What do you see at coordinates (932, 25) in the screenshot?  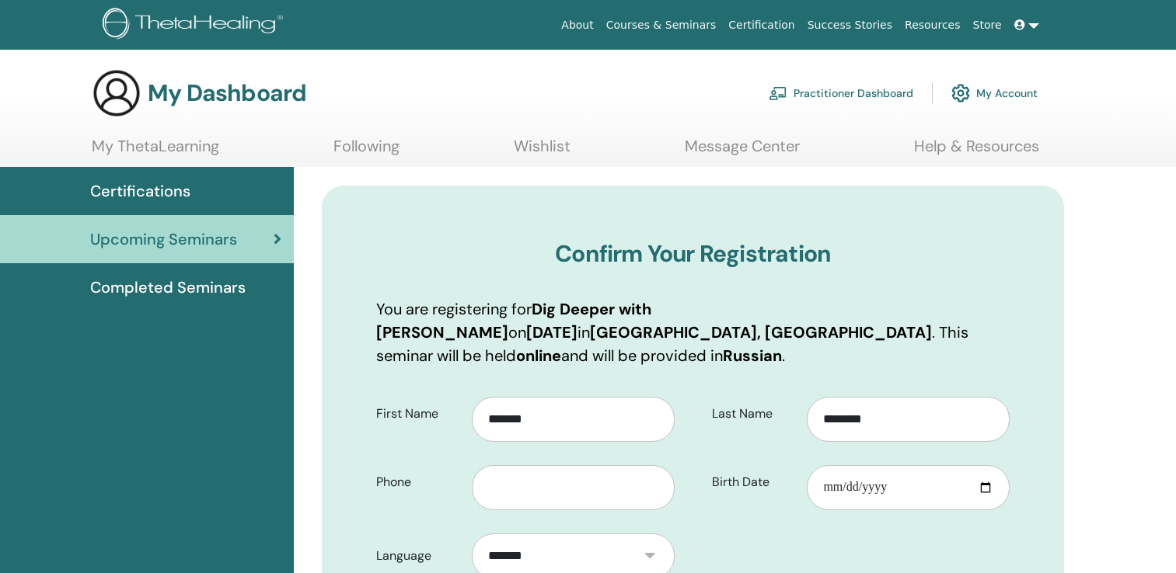 I see `a: Resources` at bounding box center [932, 25].